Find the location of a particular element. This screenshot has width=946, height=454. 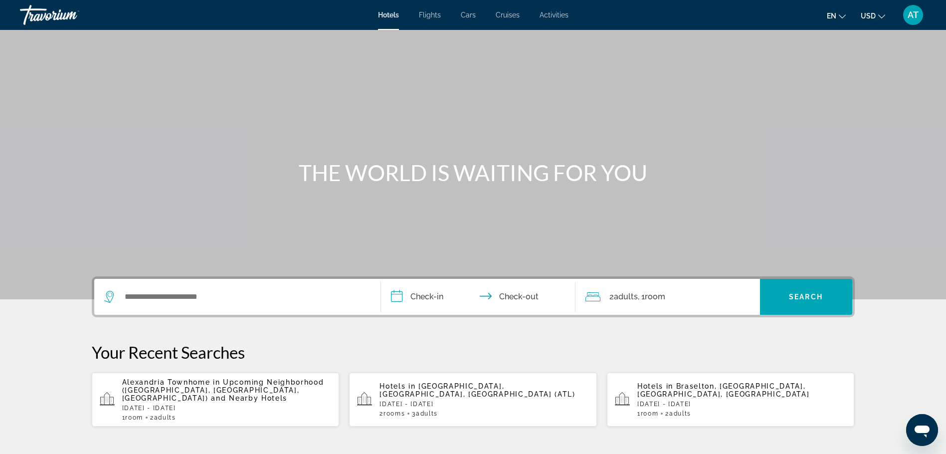

span: en is located at coordinates (831, 16).